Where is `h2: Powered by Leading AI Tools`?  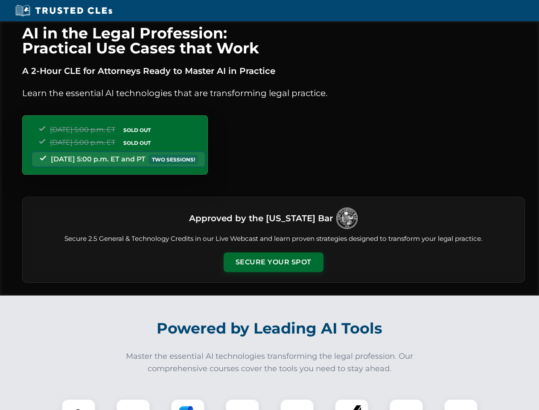
h2: Powered by Leading AI Tools is located at coordinates (270, 328).